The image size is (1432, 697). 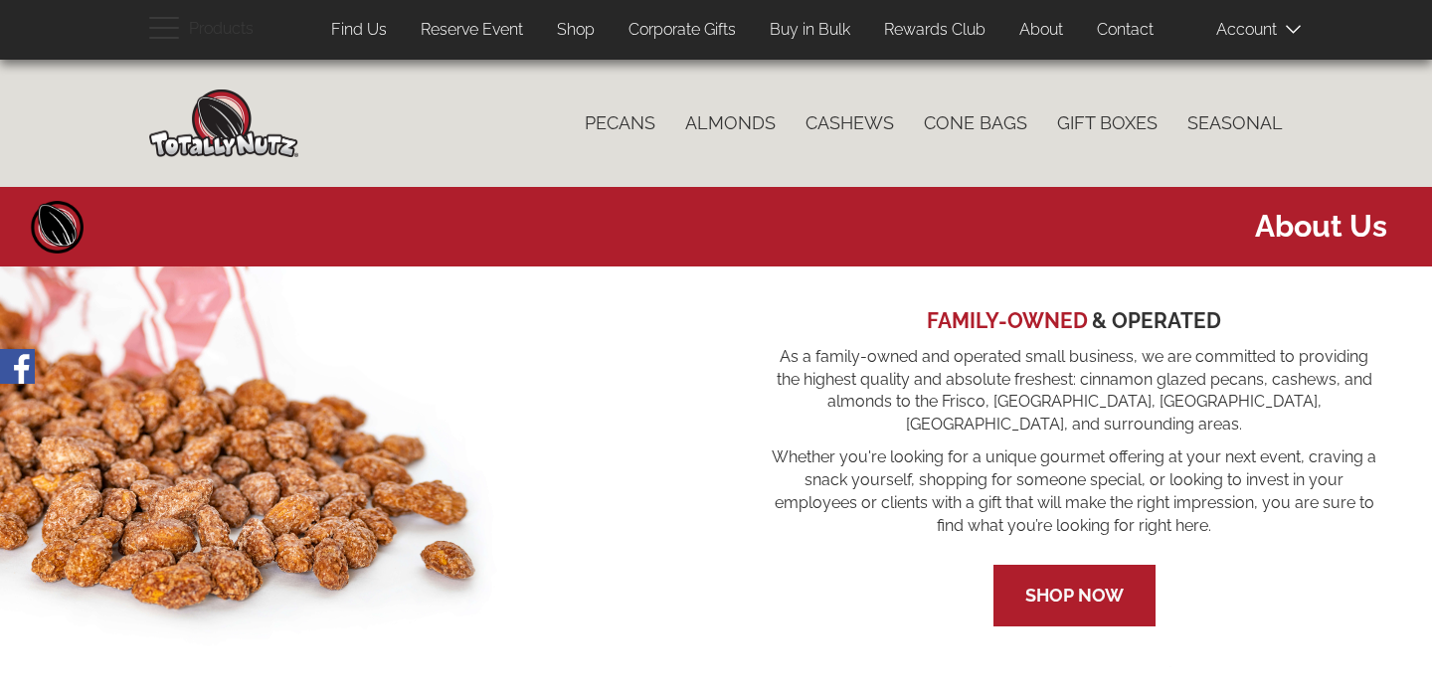 I want to click on span: Products, so click(x=221, y=29).